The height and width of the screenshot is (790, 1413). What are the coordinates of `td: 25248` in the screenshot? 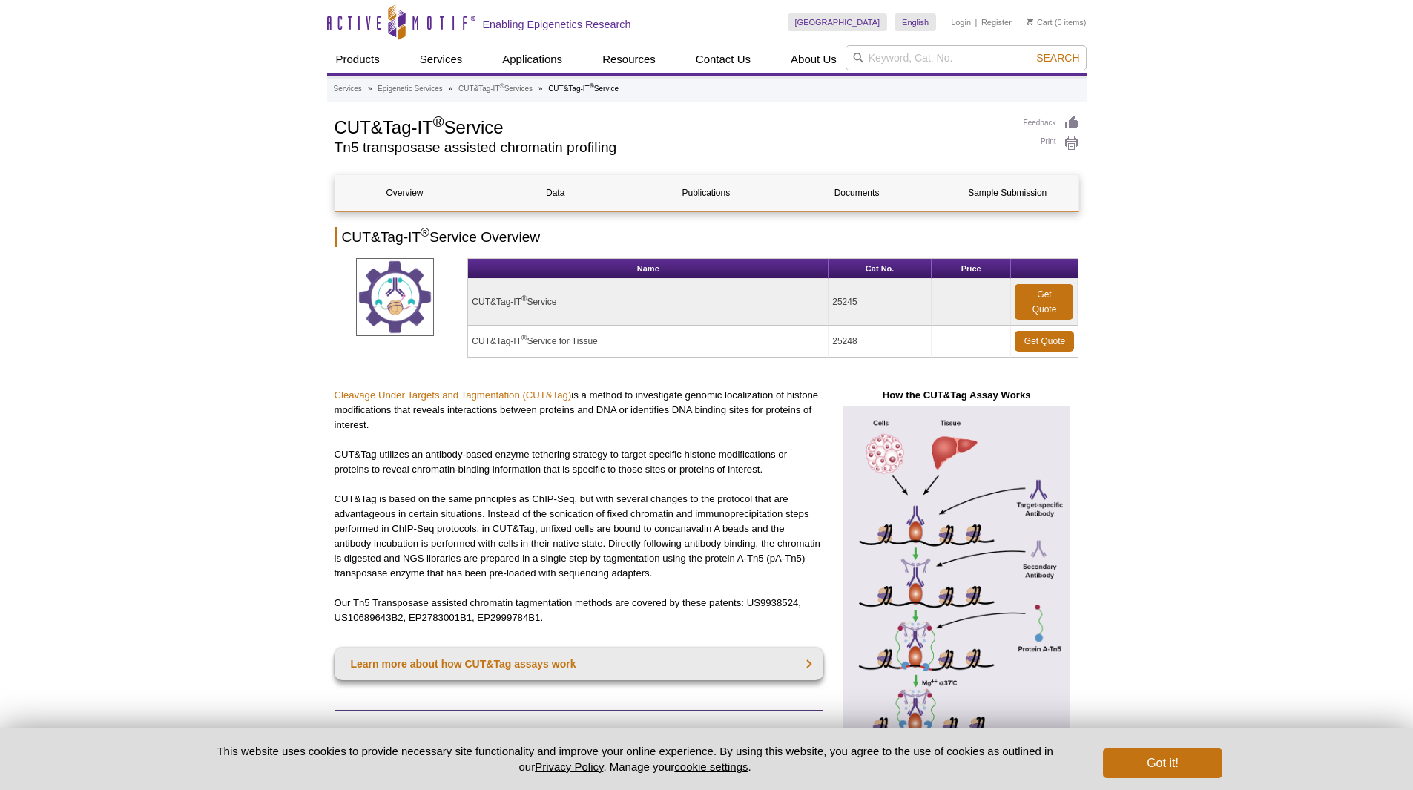 It's located at (879, 341).